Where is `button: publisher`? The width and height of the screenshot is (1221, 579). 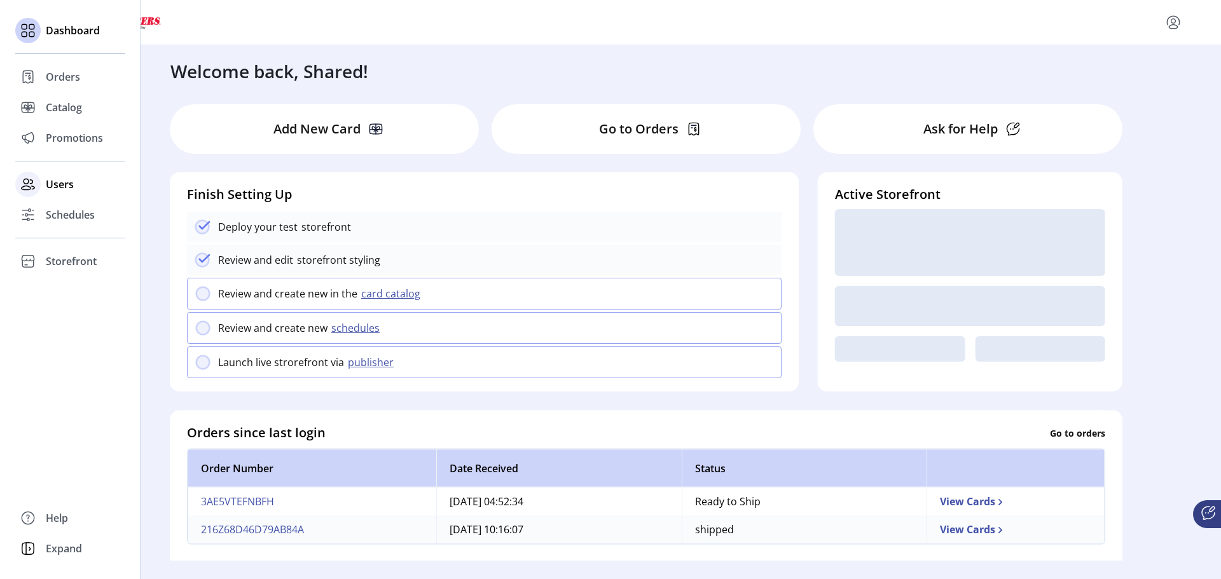 button: publisher is located at coordinates (373, 362).